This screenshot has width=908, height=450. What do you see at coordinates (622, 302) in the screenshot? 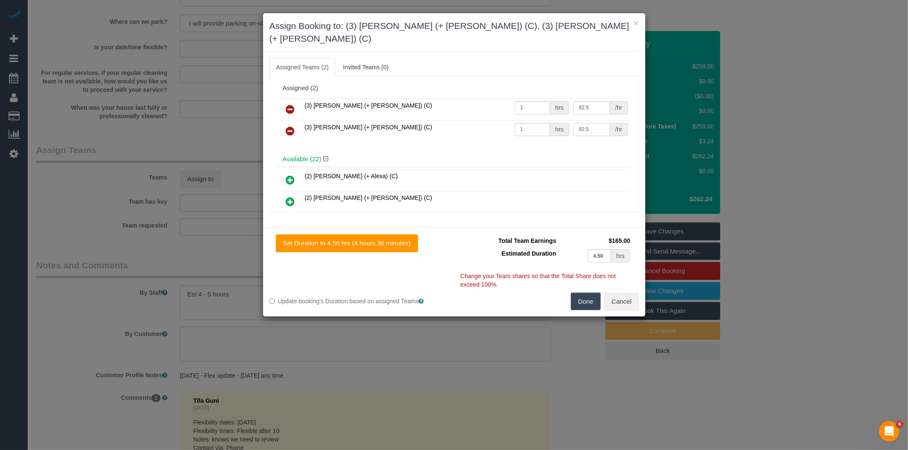
I see `button: Cancel` at bounding box center [622, 302].